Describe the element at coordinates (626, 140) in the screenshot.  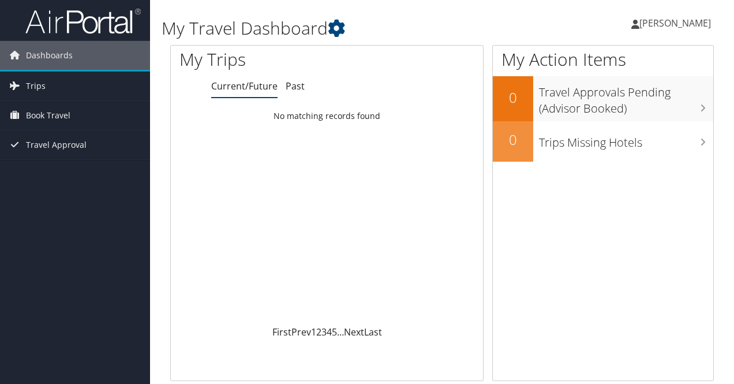
I see `h3: Trips Missing Hotels` at that location.